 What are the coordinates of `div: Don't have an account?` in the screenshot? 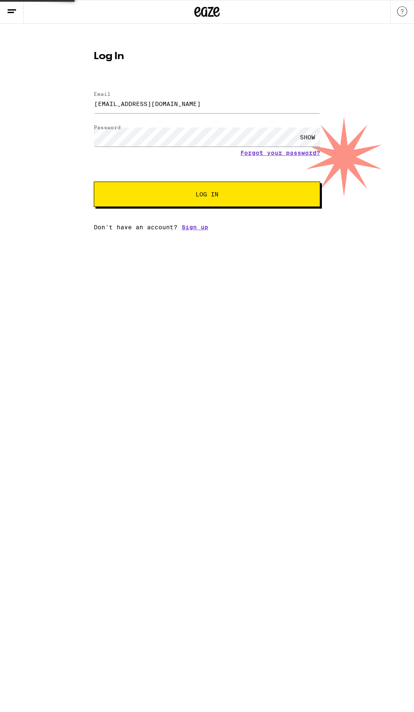 It's located at (207, 227).